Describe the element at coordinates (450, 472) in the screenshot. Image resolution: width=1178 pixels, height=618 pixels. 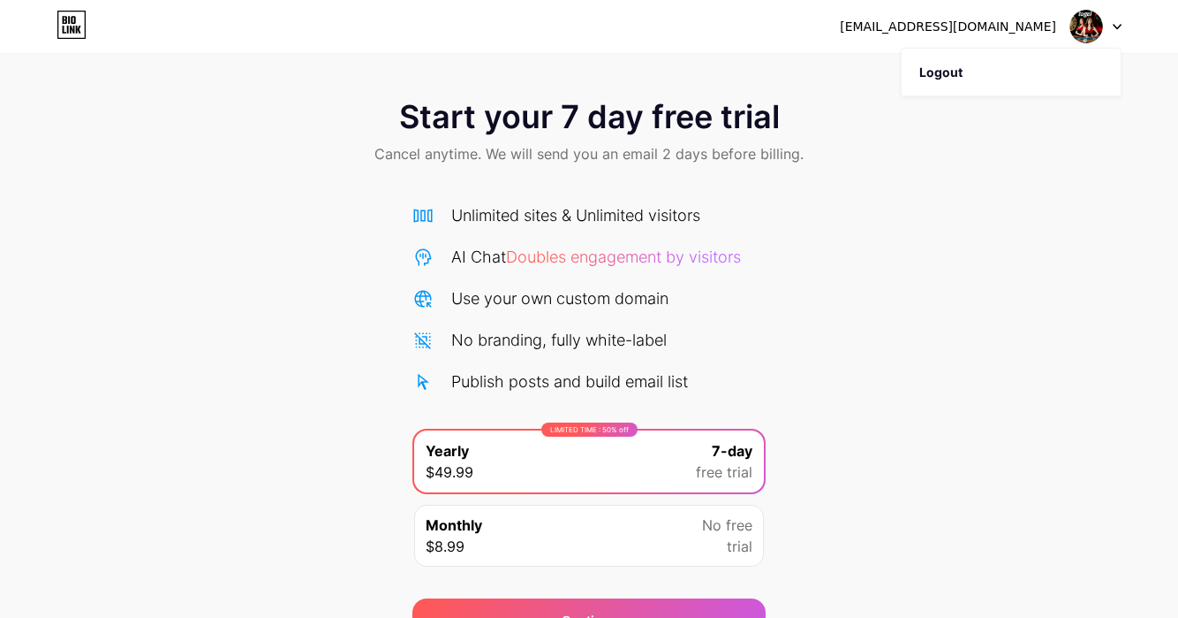
I see `span: $49.99` at that location.